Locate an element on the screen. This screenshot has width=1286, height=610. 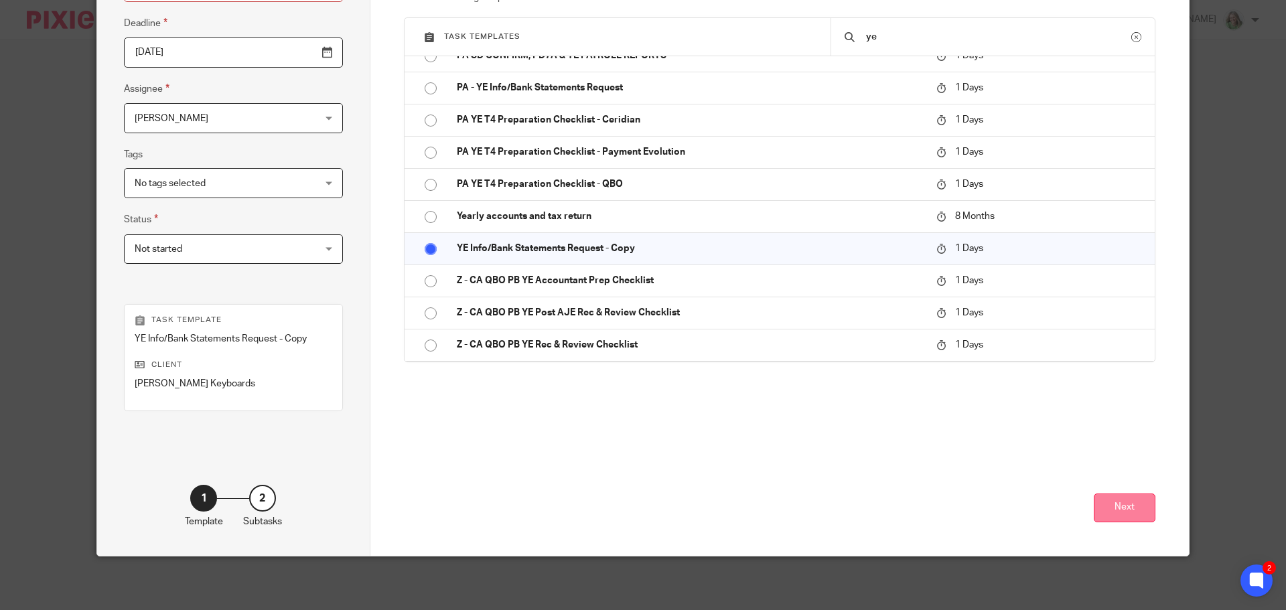
span: Task templates is located at coordinates (482, 36).